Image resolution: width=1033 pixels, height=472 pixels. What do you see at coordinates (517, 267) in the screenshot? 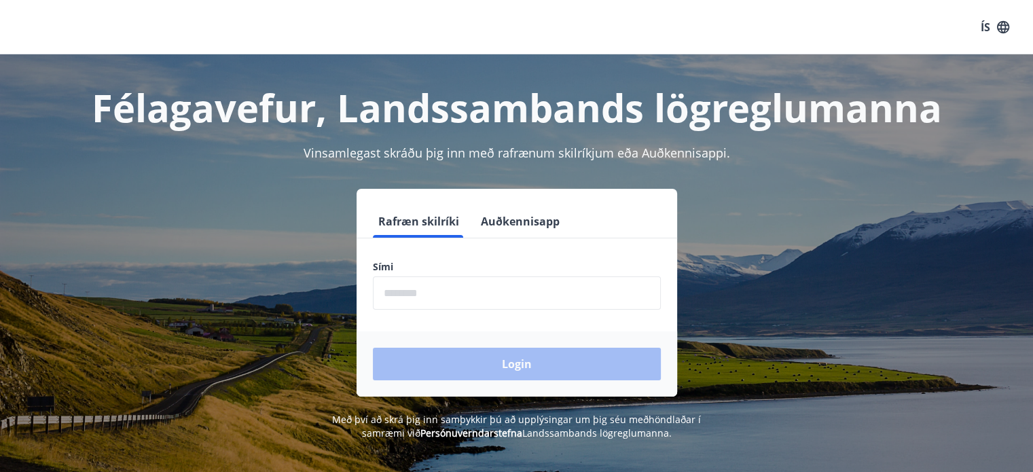
I see `label: Sími` at bounding box center [517, 267].